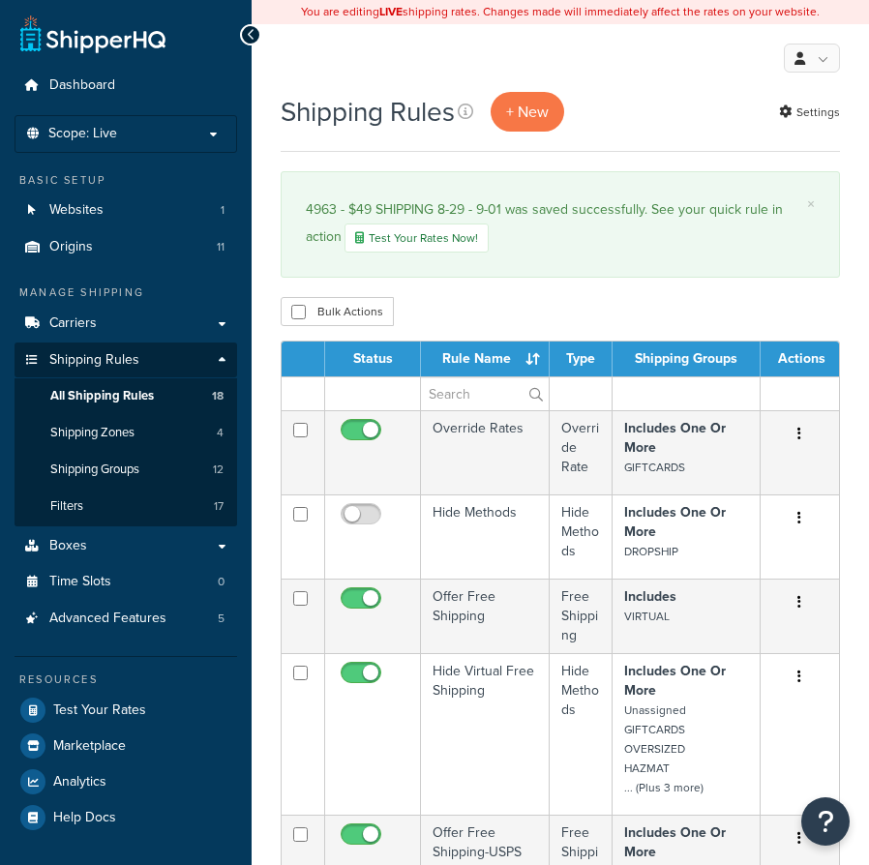 This screenshot has height=865, width=869. What do you see at coordinates (107, 618) in the screenshot?
I see `span: Advanced Features` at bounding box center [107, 618].